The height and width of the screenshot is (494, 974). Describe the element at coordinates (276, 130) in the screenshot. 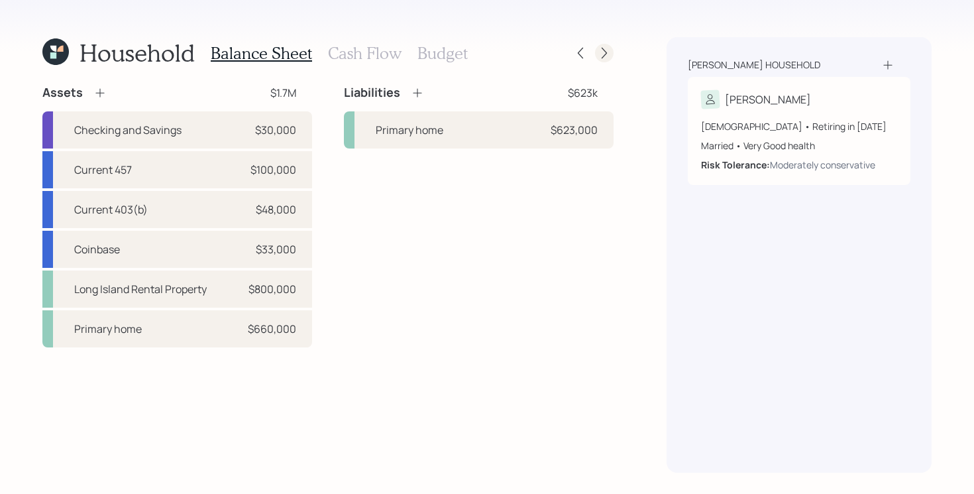

I see `div: $30,000` at that location.